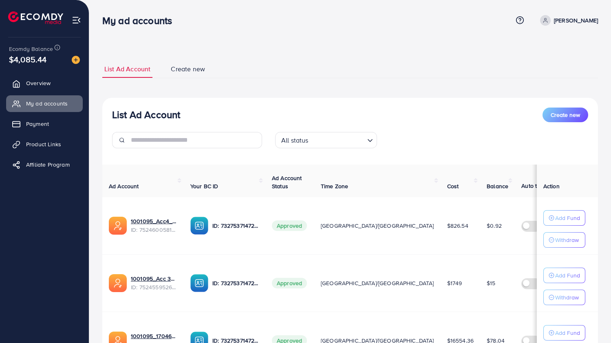 The image size is (611, 343). Describe the element at coordinates (44, 144) in the screenshot. I see `span: Product Links` at that location.